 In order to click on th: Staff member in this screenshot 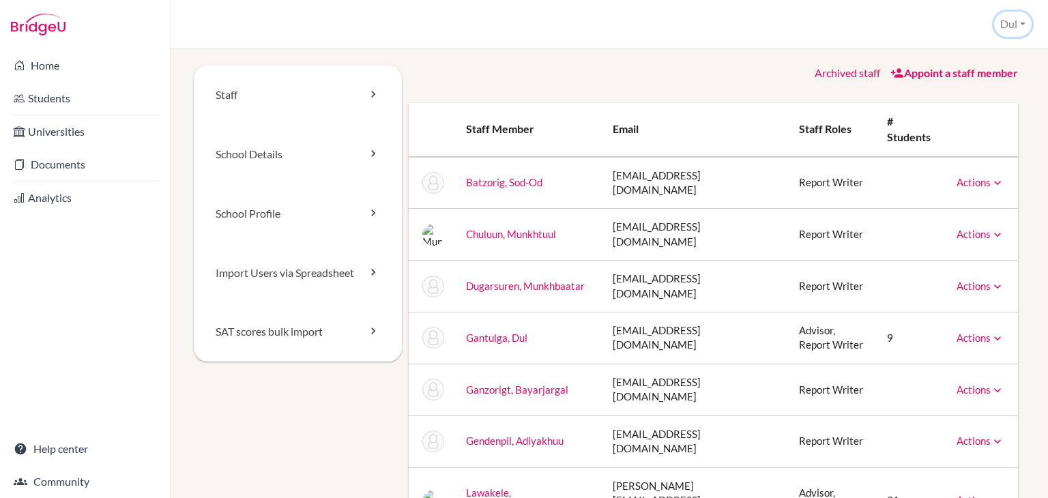, I will do `click(529, 130)`.